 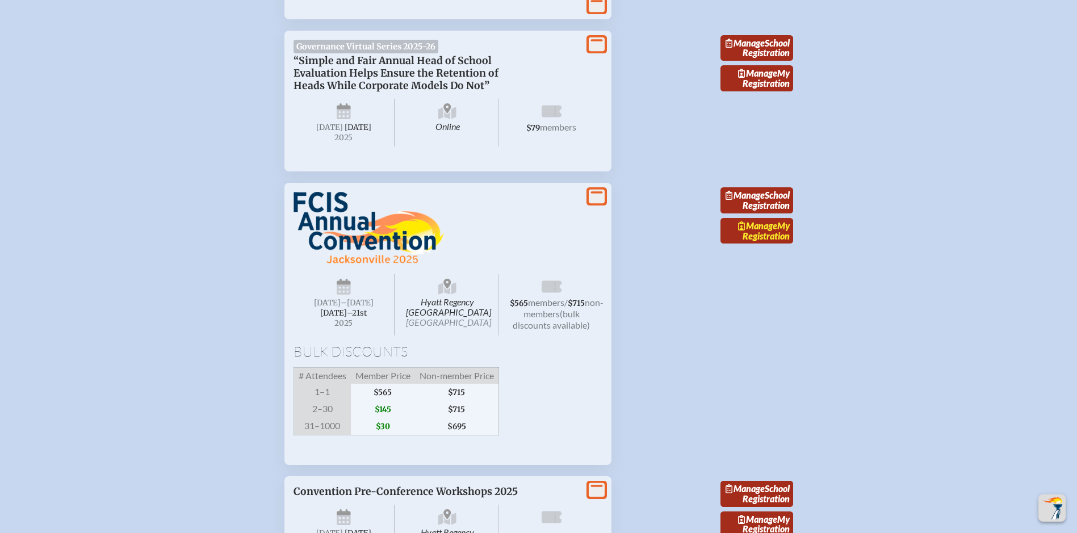 What do you see at coordinates (448, 352) in the screenshot?
I see `h1: Bulk Discounts` at bounding box center [448, 352].